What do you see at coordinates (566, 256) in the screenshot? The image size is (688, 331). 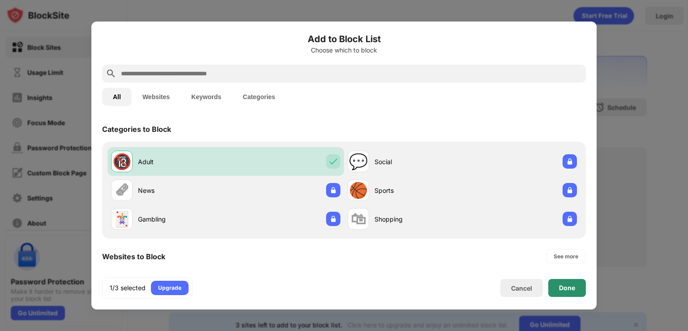 I see `div: See more` at bounding box center [566, 256].